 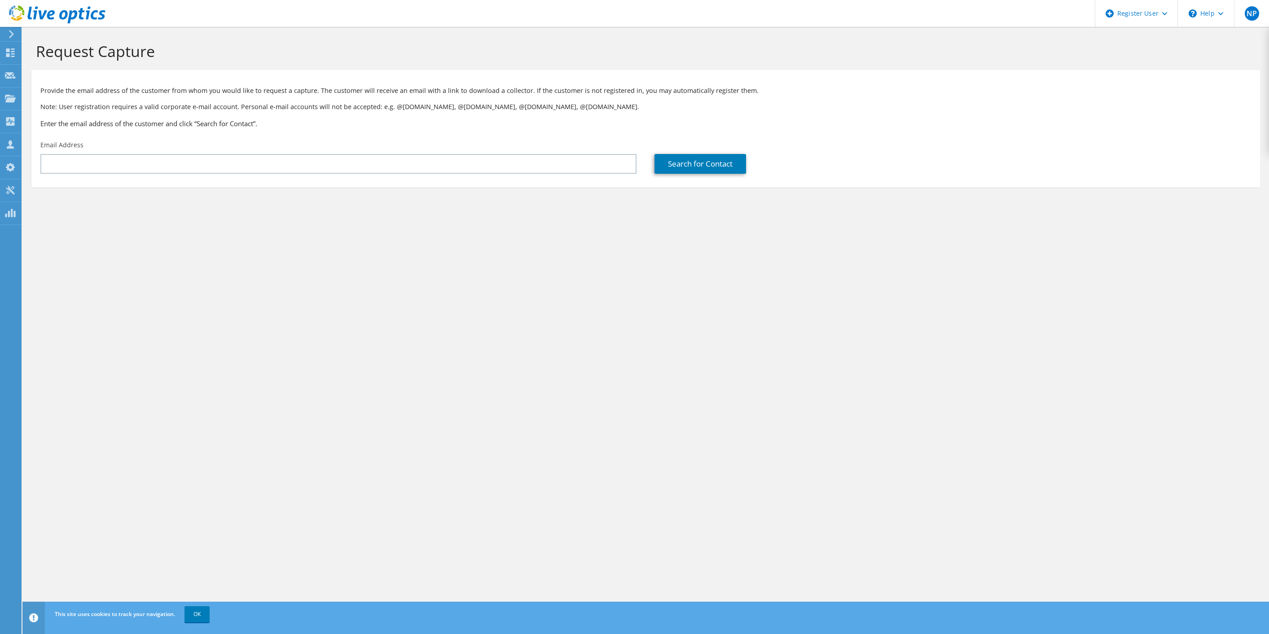 I want to click on a: Search for Contact, so click(x=700, y=164).